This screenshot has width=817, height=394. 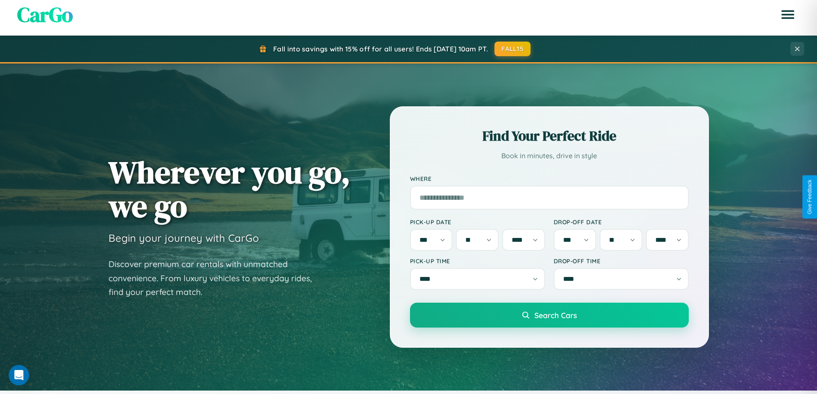 What do you see at coordinates (549, 315) in the screenshot?
I see `button: Search Cars` at bounding box center [549, 315].